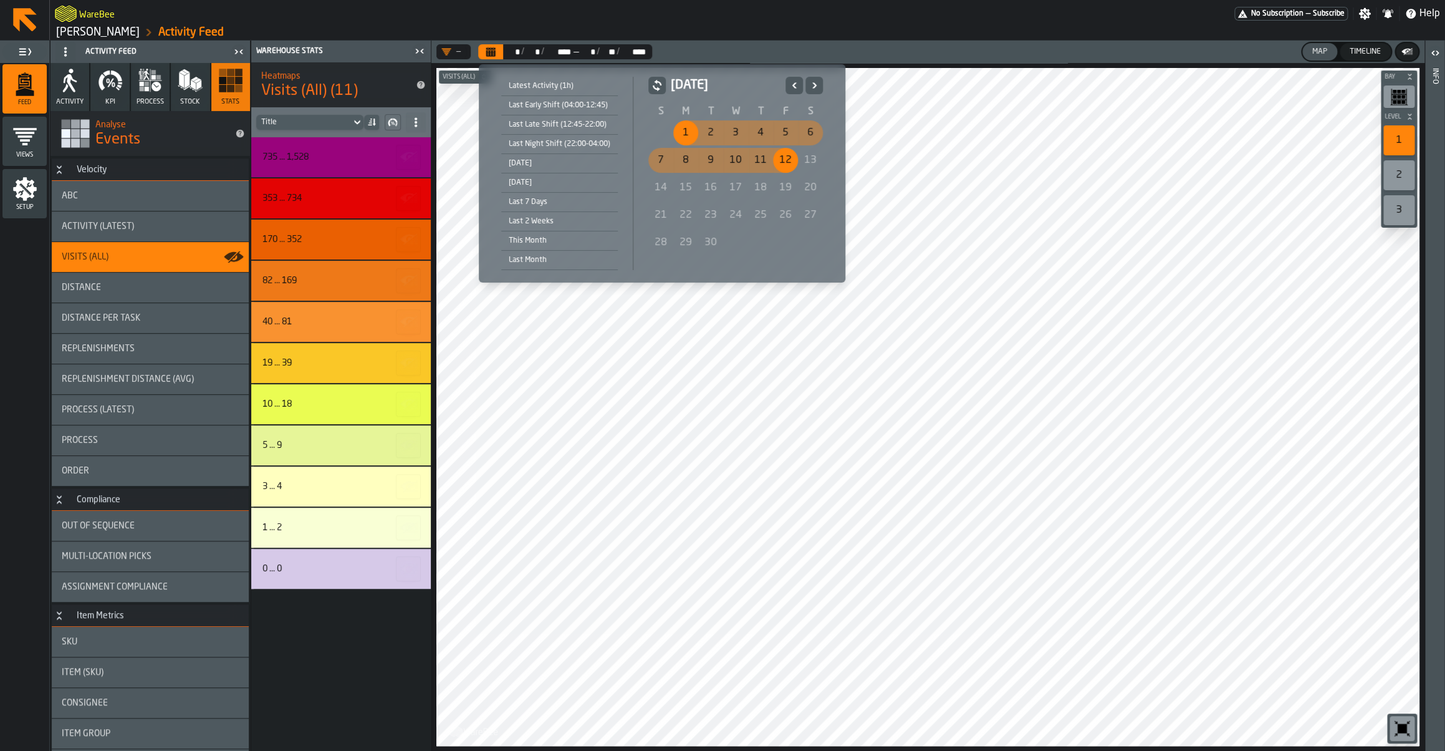 This screenshot has width=1445, height=751. Describe the element at coordinates (760, 188) in the screenshot. I see `div: Thursday, September 18, 2025` at that location.